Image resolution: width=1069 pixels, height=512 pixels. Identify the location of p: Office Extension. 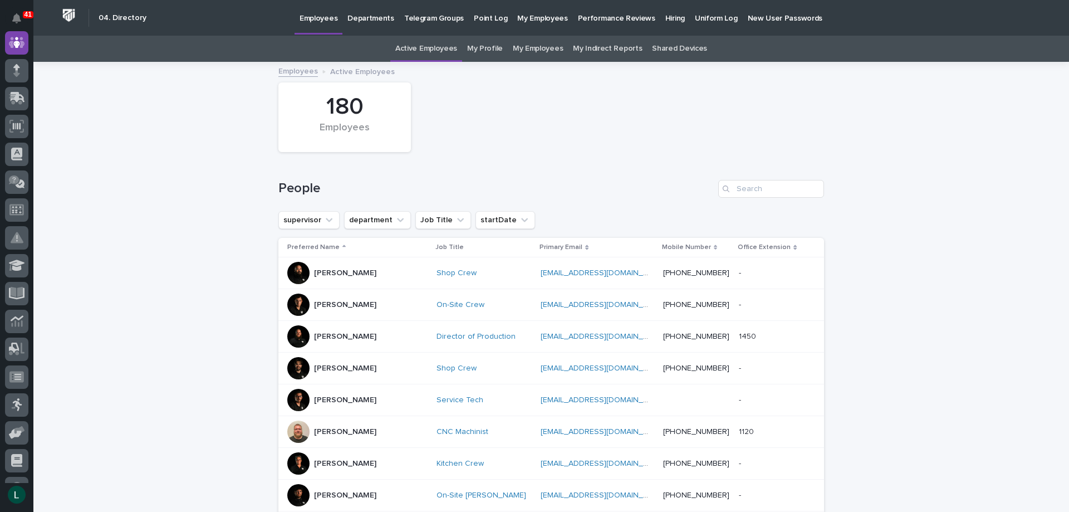
(764, 247).